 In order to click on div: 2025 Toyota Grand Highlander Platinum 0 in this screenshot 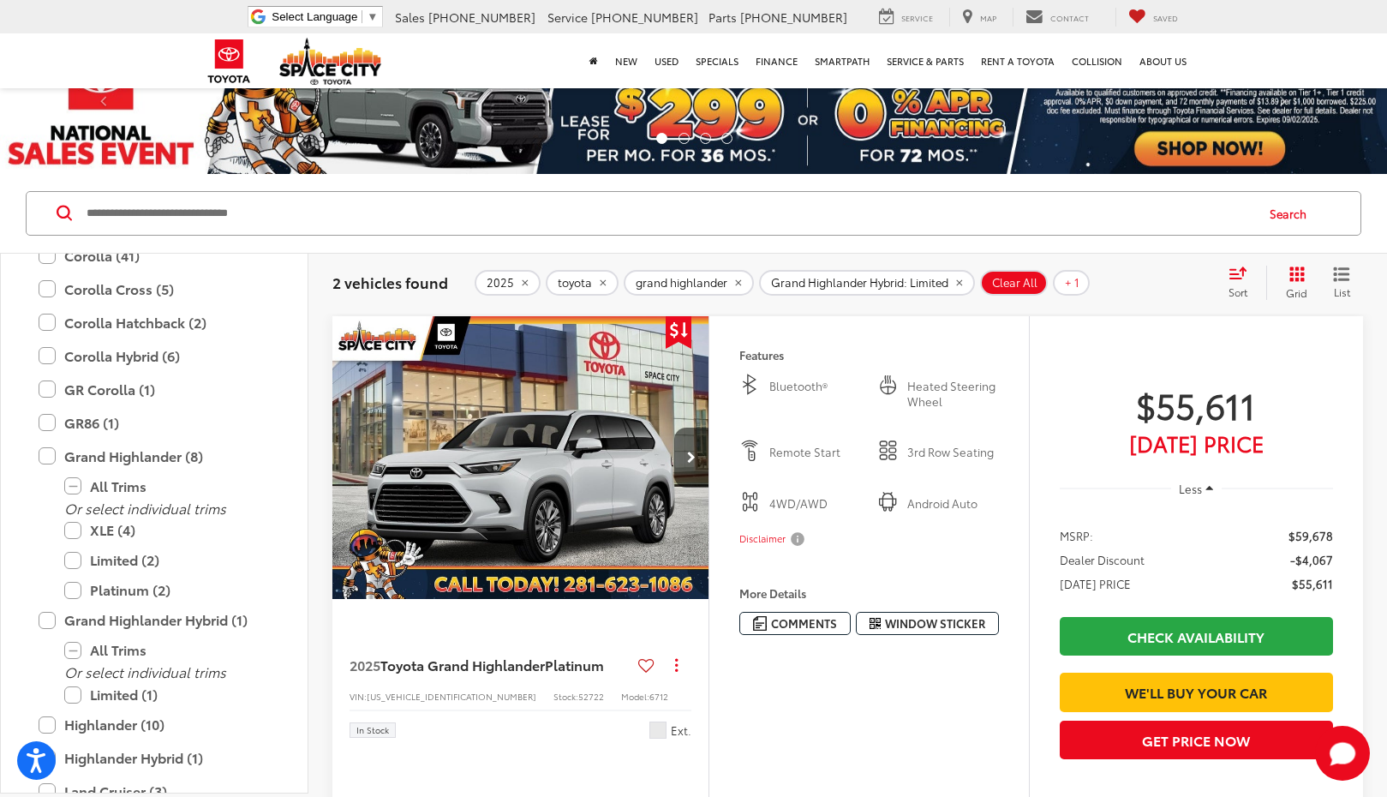, I will do `click(521, 457)`.